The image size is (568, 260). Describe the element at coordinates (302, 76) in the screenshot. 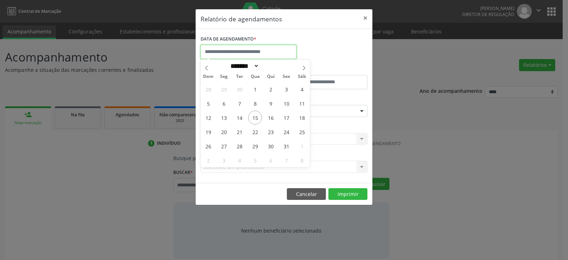

I see `span: Sáb` at that location.